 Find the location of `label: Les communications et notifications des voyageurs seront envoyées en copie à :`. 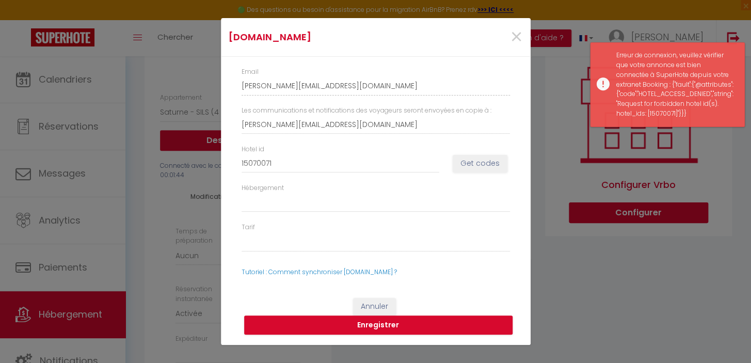

label: Les communications et notifications des voyageurs seront envoyées en copie à : is located at coordinates (366, 110).